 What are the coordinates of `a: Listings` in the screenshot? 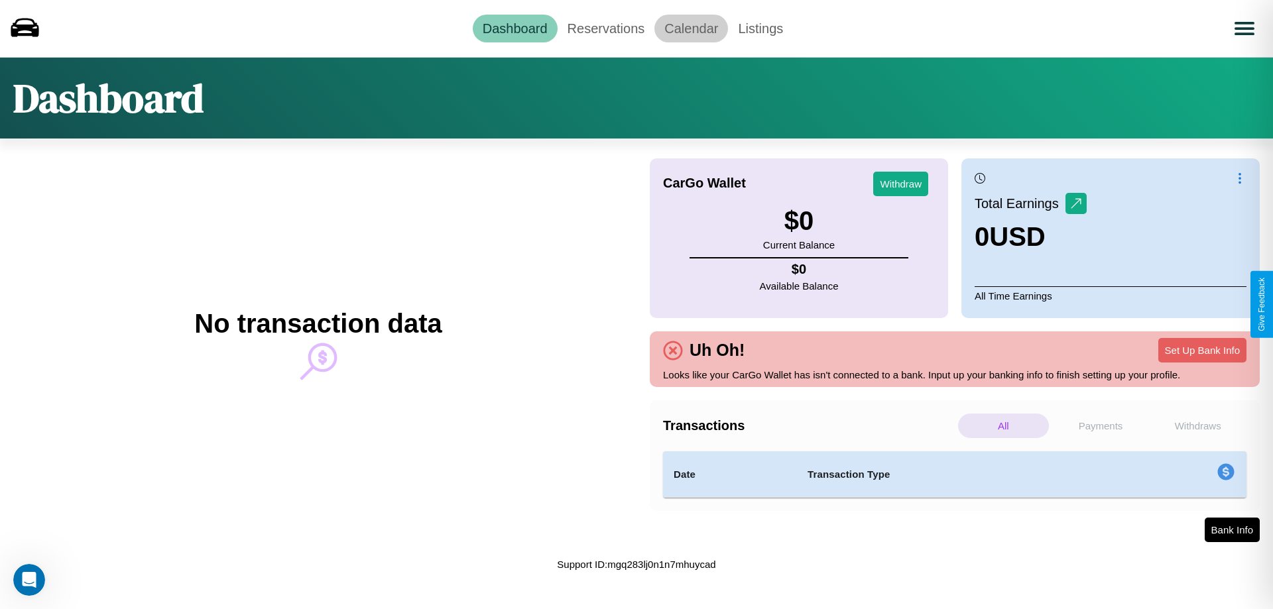 It's located at (761, 29).